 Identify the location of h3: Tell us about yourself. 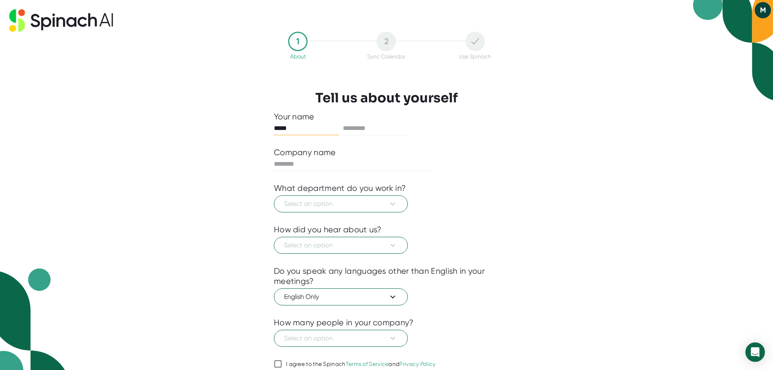
(386, 98).